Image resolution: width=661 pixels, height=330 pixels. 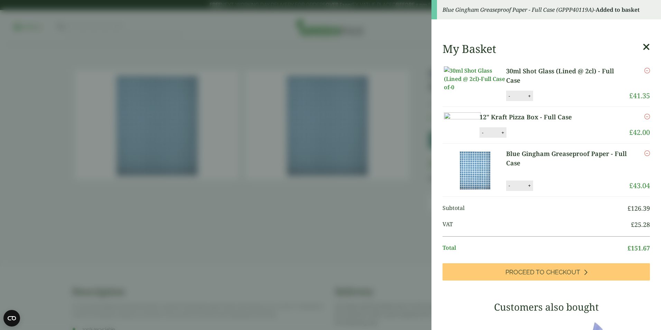 I want to click on a: Proceed to Checkout, so click(x=546, y=272).